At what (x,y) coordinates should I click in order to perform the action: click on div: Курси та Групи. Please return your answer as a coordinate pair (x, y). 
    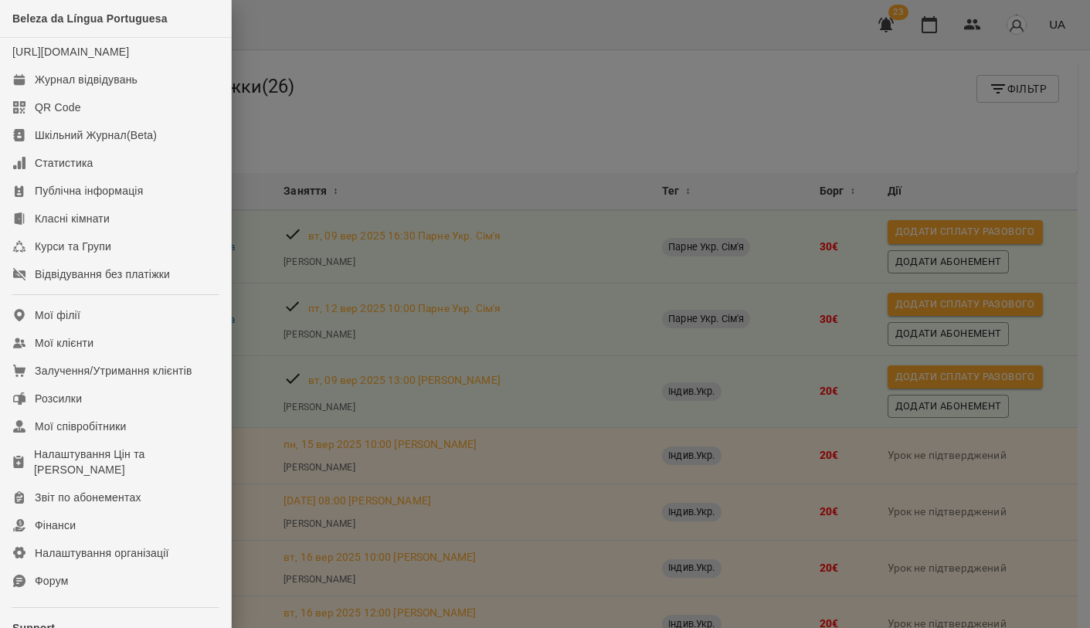
    Looking at the image, I should click on (73, 246).